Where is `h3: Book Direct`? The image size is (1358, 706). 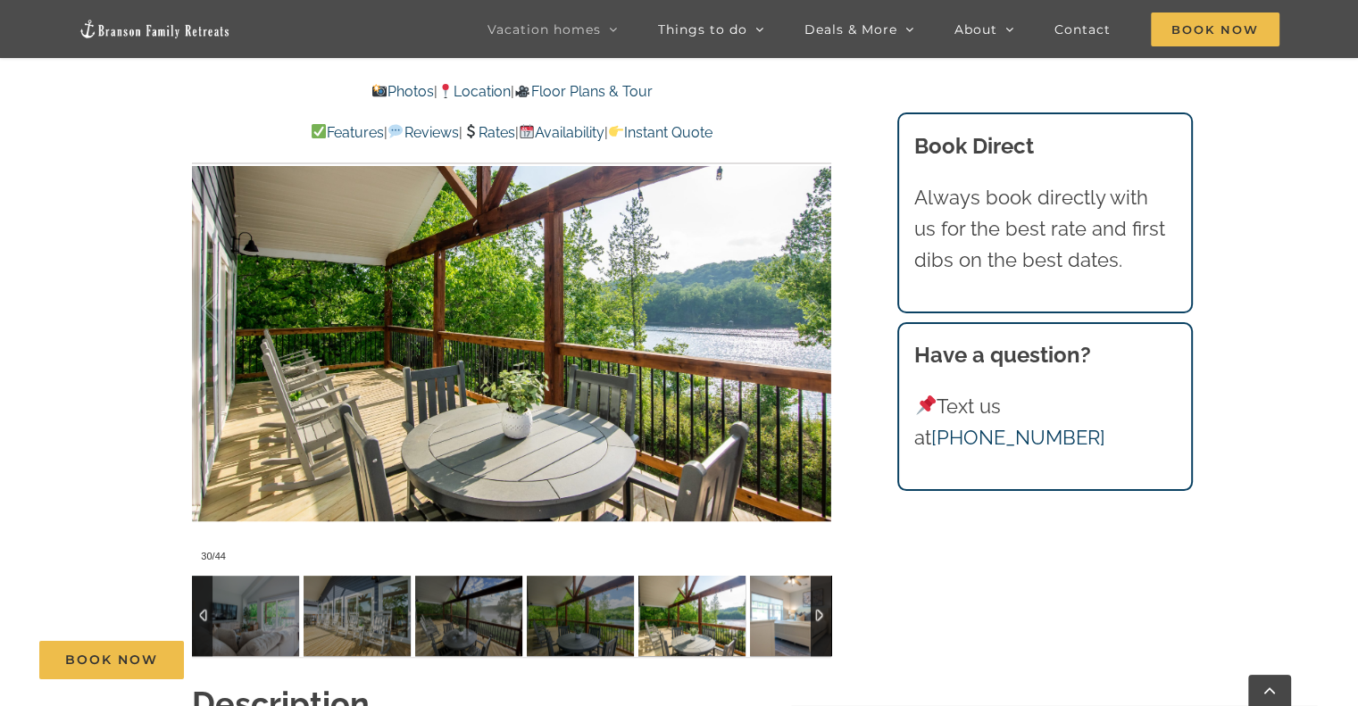
h3: Book Direct is located at coordinates (1045, 146).